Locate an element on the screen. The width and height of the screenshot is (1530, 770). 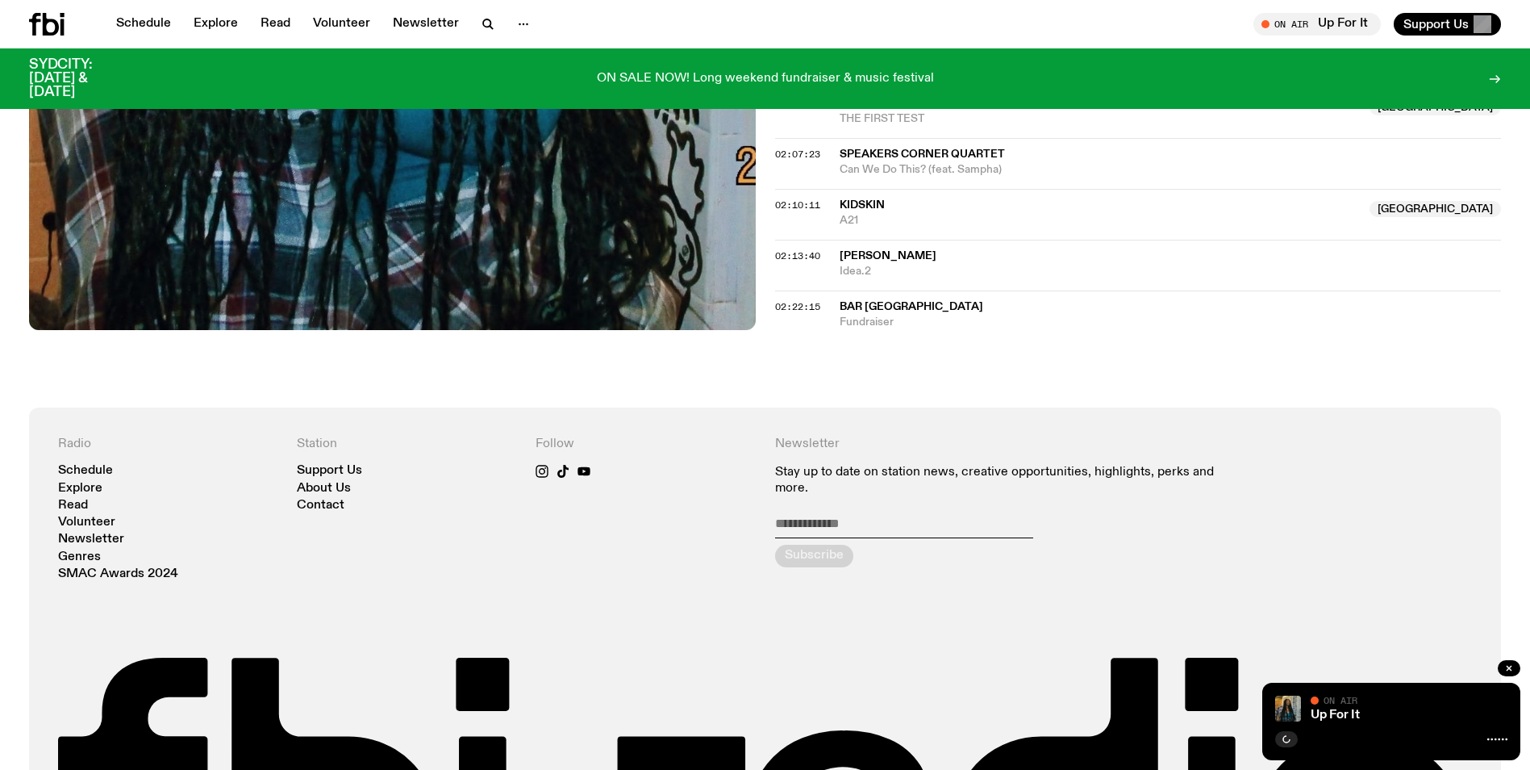
span: Idea.2 is located at coordinates (1171, 271).